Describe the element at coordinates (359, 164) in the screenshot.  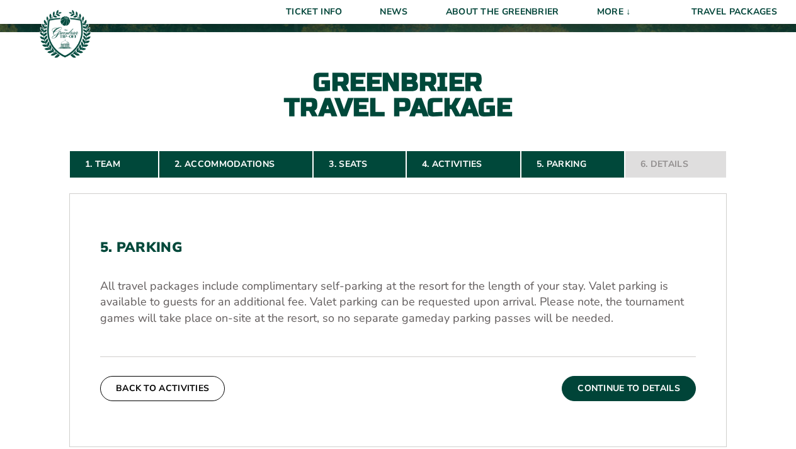
I see `a: 3. Seats` at that location.